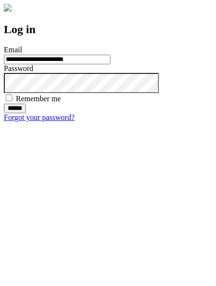 This screenshot has height=286, width=216. Describe the element at coordinates (18, 68) in the screenshot. I see `label: Password` at that location.